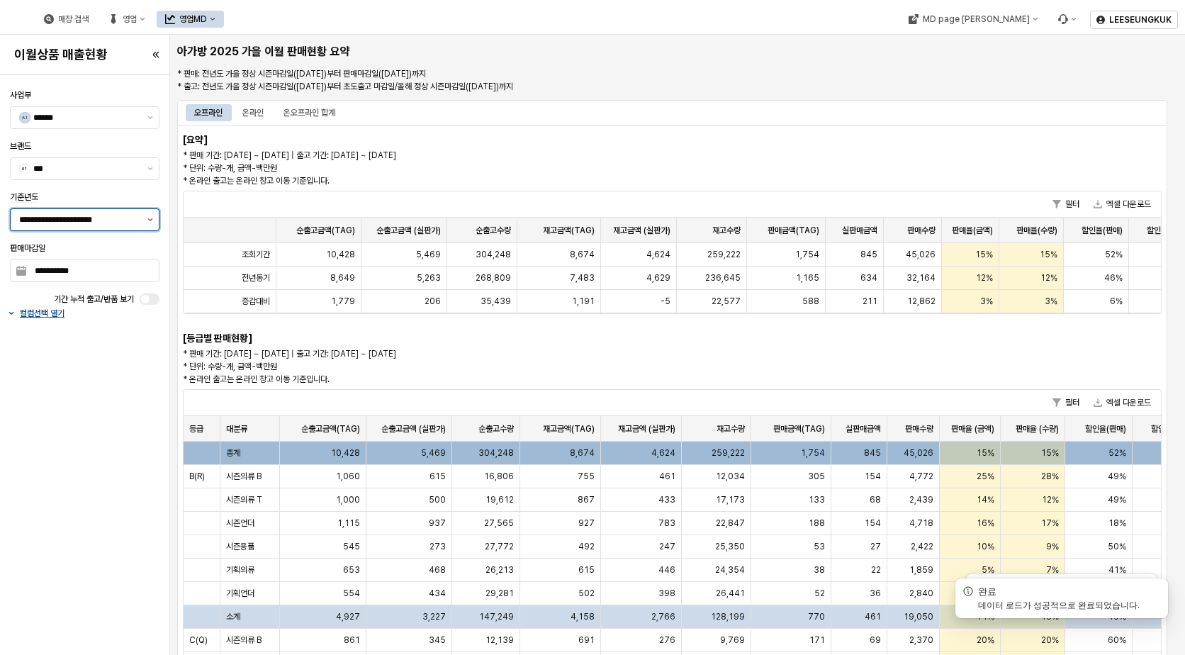 This screenshot has height=655, width=1185. Describe the element at coordinates (730, 523) in the screenshot. I see `span: 22,847` at that location.